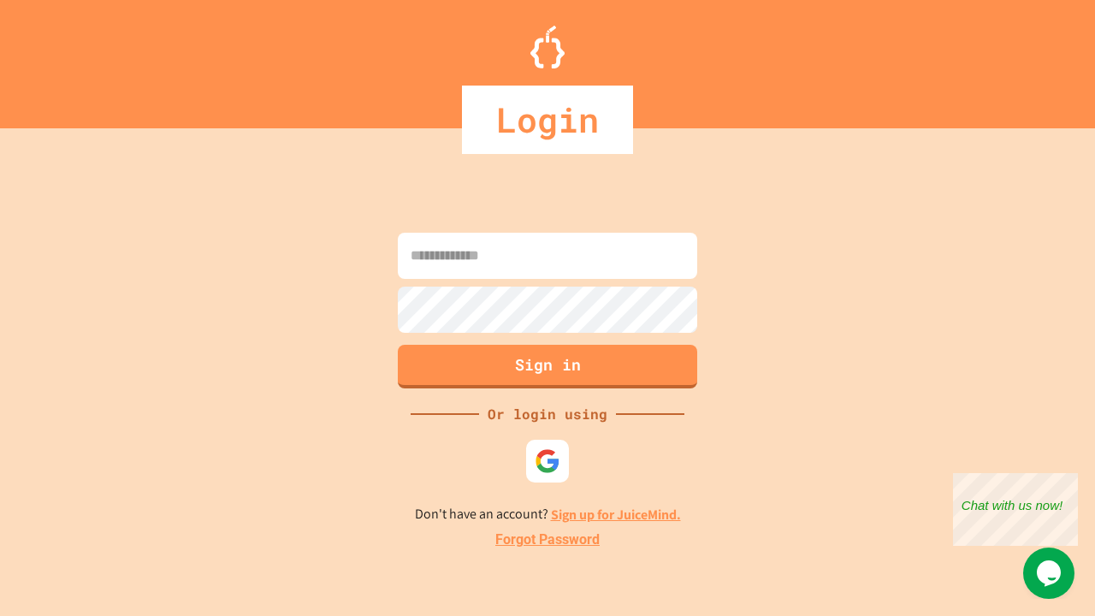 Image resolution: width=1095 pixels, height=616 pixels. Describe the element at coordinates (547, 414) in the screenshot. I see `div: Or login using` at that location.